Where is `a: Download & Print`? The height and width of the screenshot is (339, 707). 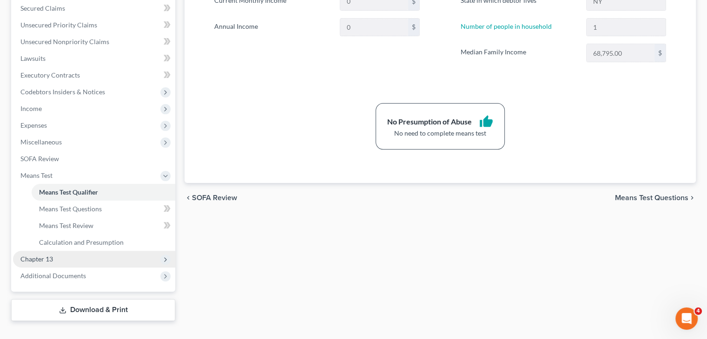
a: Download & Print is located at coordinates (93, 310).